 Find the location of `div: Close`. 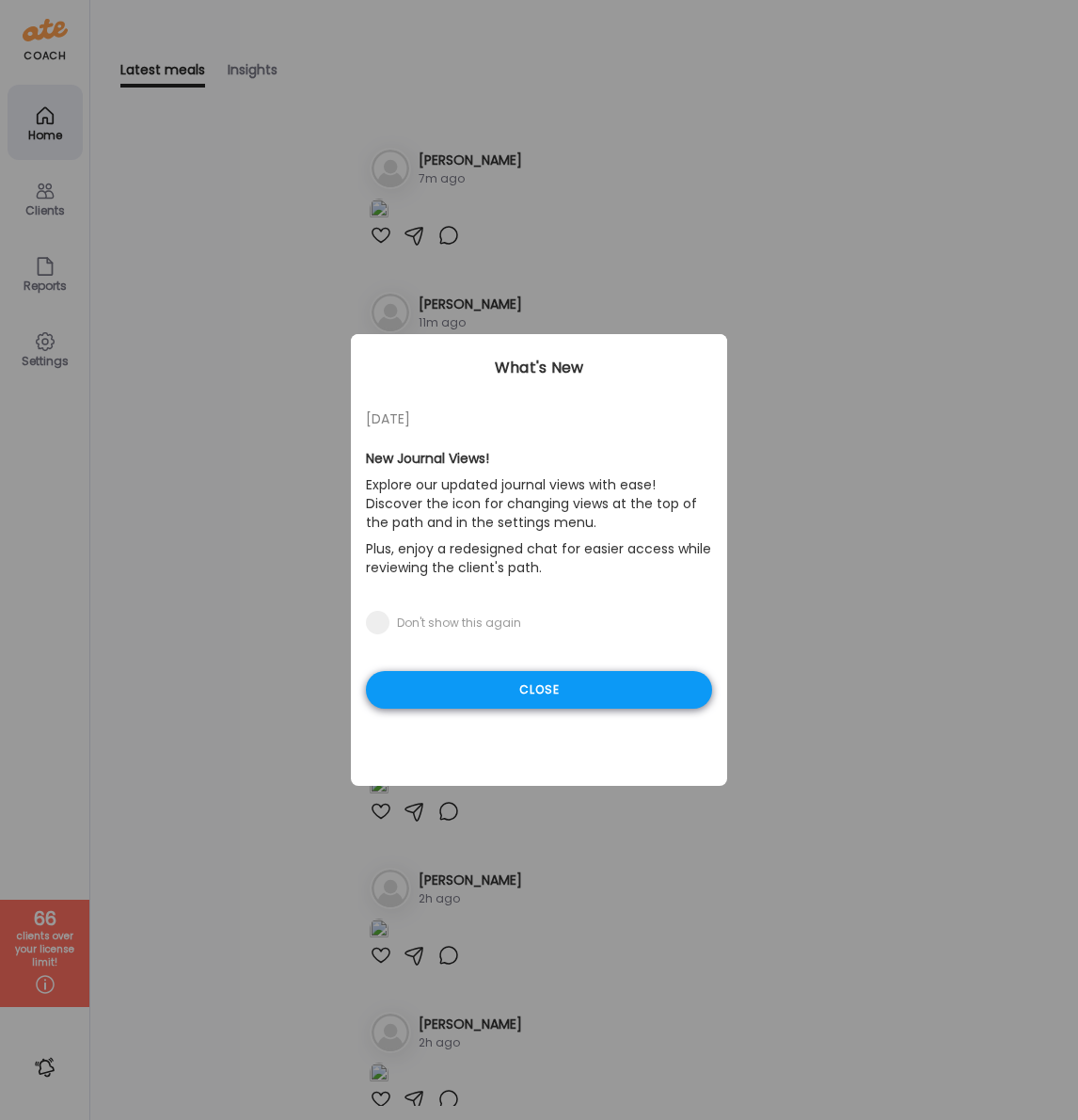

div: Close is located at coordinates (539, 690).